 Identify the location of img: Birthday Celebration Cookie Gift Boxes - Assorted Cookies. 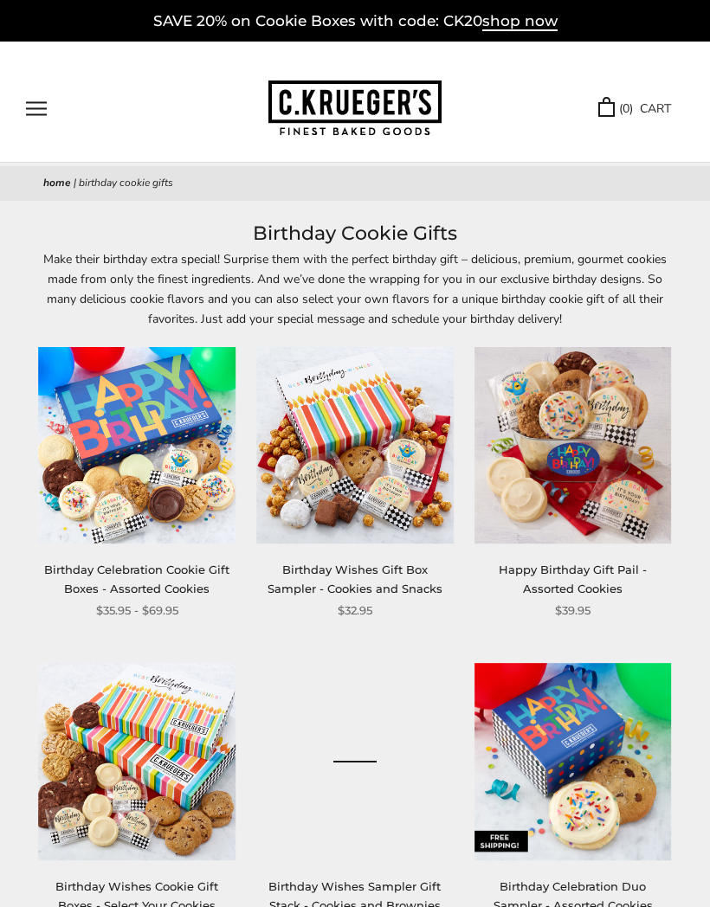
(138, 446).